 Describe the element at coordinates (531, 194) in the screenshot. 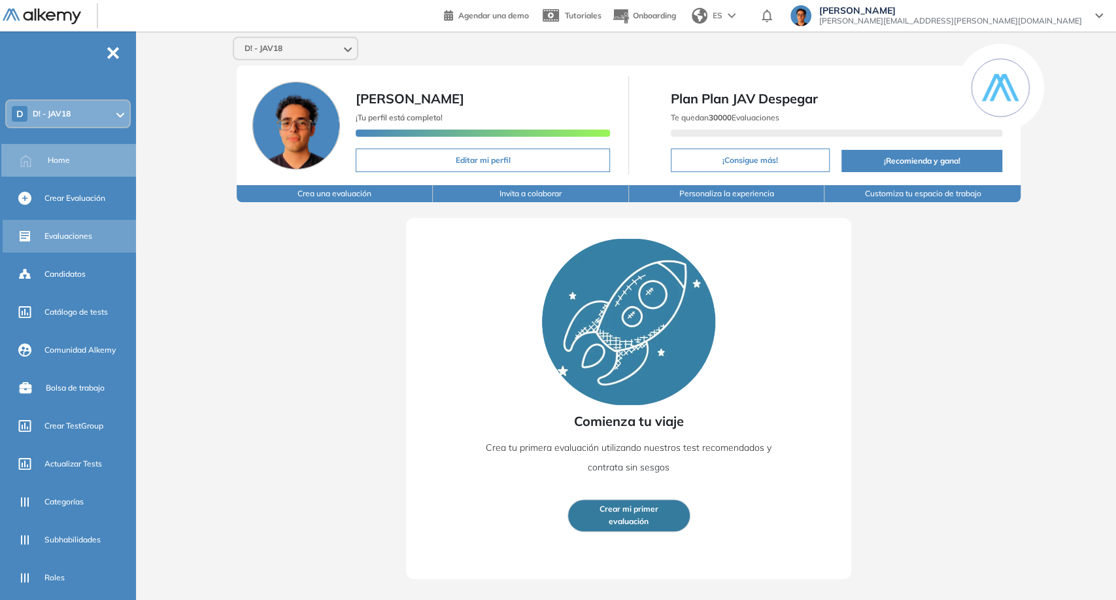

I see `button: Invita a colaborar` at that location.